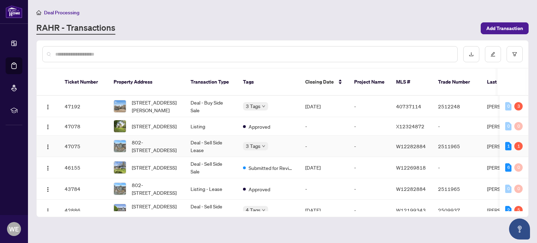 The width and height of the screenshot is (537, 243). Describe the element at coordinates (14, 12) in the screenshot. I see `img: logo` at that location.